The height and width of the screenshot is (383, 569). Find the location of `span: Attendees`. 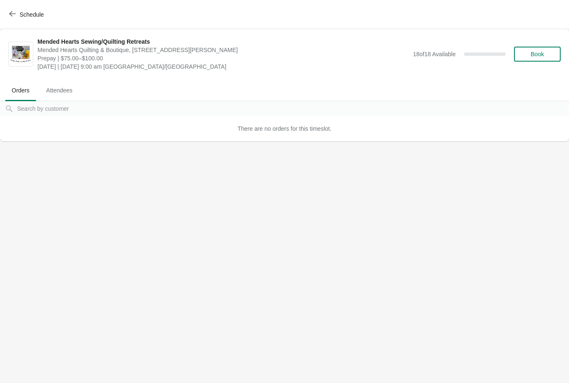

span: Attendees is located at coordinates (59, 90).